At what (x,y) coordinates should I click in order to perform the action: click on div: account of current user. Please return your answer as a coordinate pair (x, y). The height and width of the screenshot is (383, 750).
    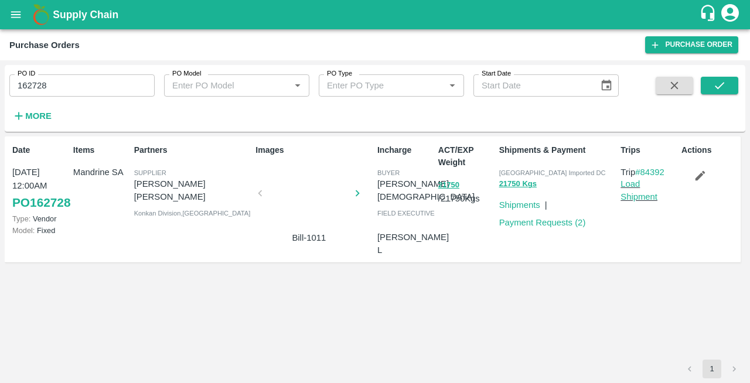
    Looking at the image, I should click on (730, 15).